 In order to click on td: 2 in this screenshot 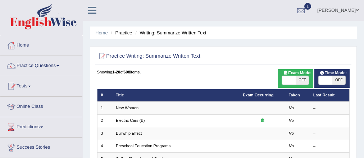, I will do `click(105, 121)`.